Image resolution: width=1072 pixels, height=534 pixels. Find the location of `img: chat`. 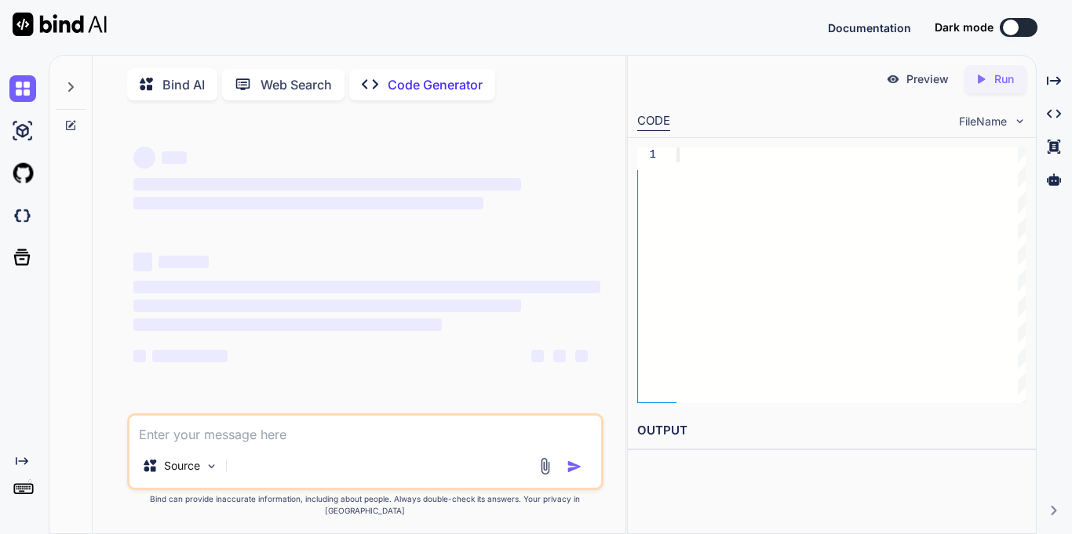

img: chat is located at coordinates (23, 89).